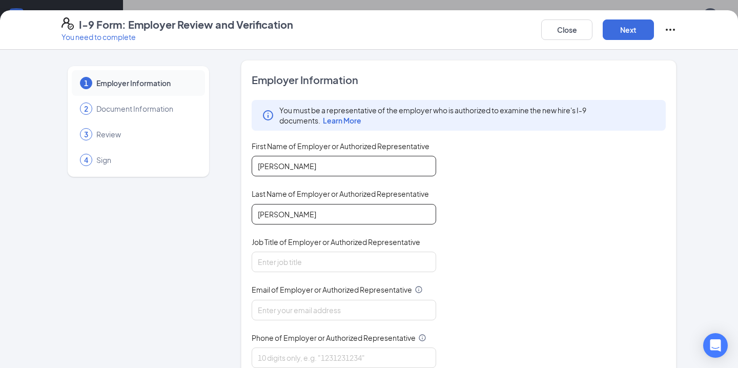  Describe the element at coordinates (344, 214) in the screenshot. I see `input: Enter your last name` at that location.